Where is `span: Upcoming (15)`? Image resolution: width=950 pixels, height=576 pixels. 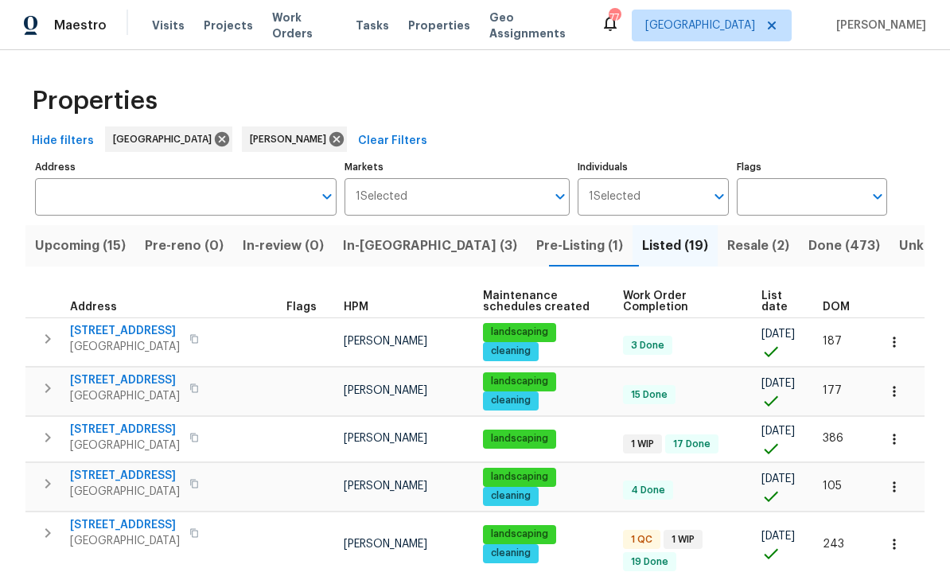
span: Upcoming (15) is located at coordinates (80, 246).